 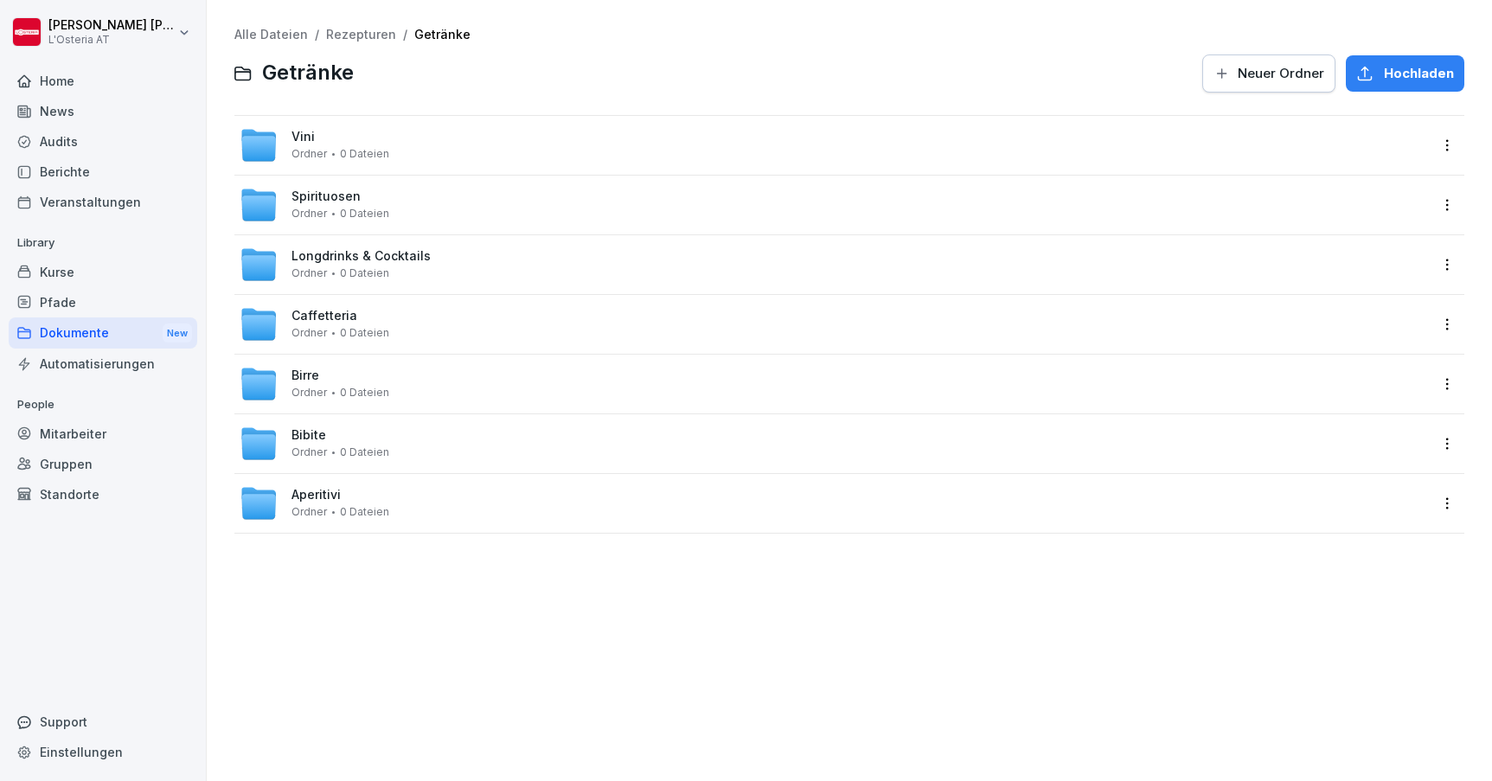 I want to click on span: Spirituosen, so click(x=326, y=196).